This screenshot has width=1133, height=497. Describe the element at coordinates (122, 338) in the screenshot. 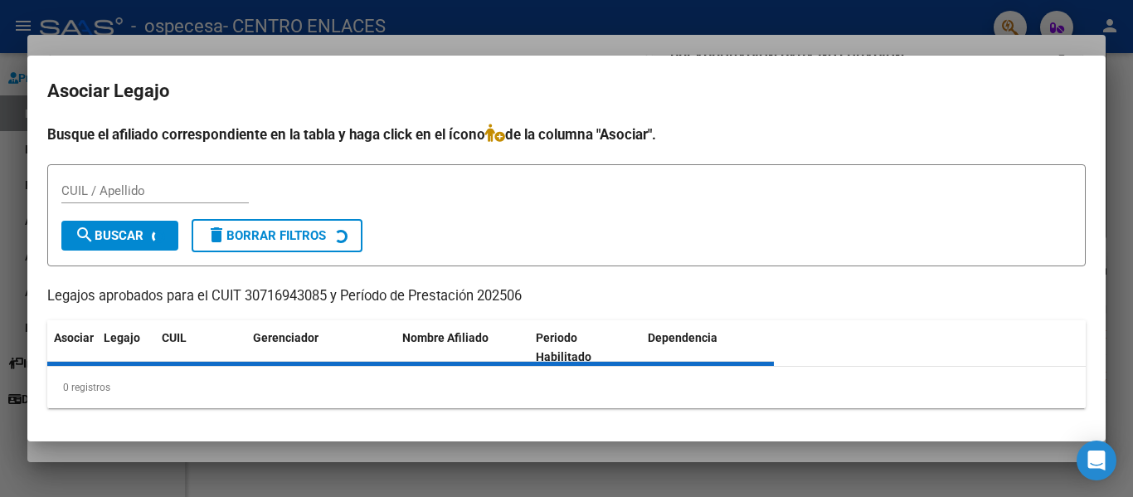

I see `span: Legajo` at that location.